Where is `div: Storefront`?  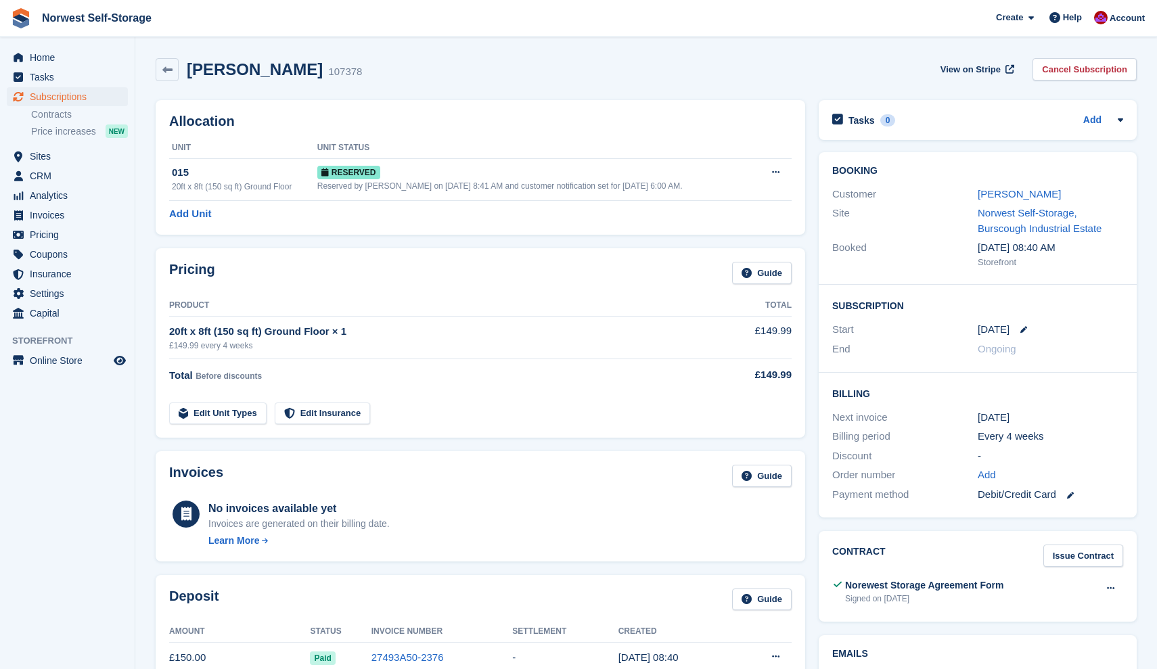 div: Storefront is located at coordinates (1050, 263).